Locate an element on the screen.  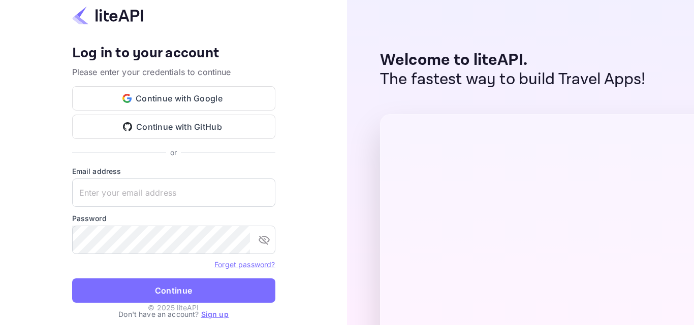
label: Password is located at coordinates (174, 218).